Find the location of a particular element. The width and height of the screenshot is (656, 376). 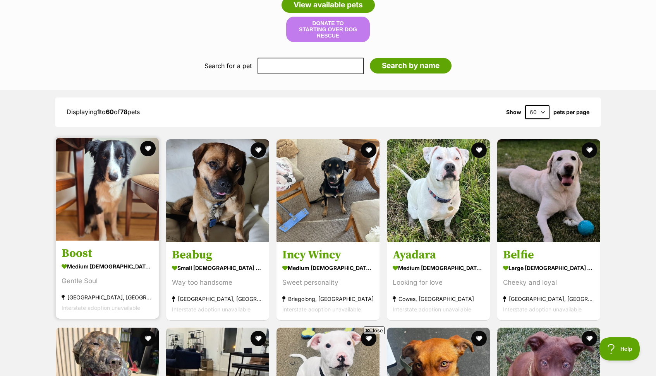

div: Gentle Soul is located at coordinates (107, 281).